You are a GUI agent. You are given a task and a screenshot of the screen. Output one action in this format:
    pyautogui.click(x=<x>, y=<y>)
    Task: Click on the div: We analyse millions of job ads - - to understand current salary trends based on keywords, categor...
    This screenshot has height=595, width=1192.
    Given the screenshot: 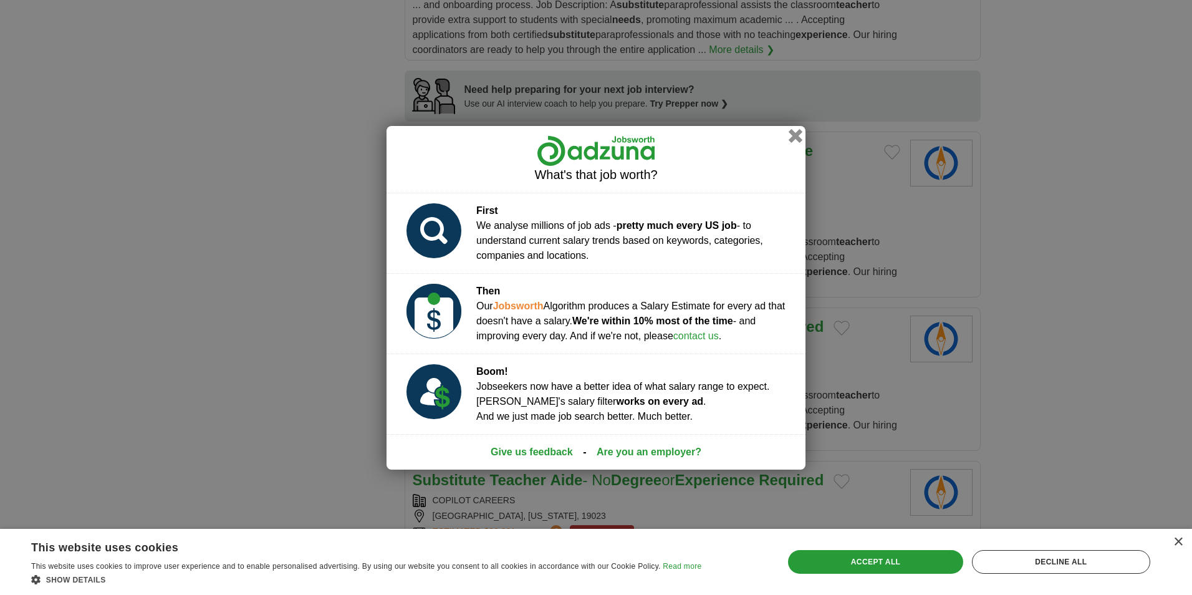 What is the action you would take?
    pyautogui.click(x=636, y=233)
    